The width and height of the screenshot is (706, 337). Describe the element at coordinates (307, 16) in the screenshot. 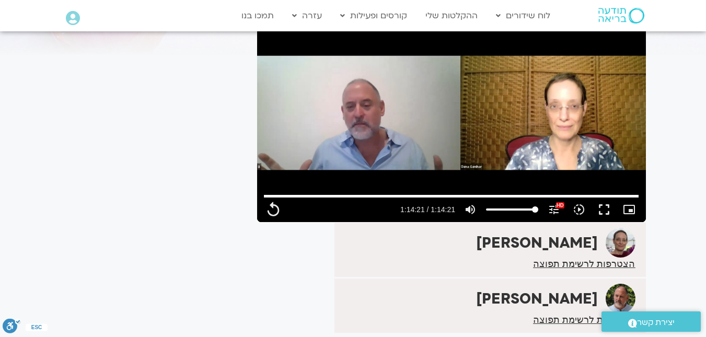

I see `a: עזרה` at that location.